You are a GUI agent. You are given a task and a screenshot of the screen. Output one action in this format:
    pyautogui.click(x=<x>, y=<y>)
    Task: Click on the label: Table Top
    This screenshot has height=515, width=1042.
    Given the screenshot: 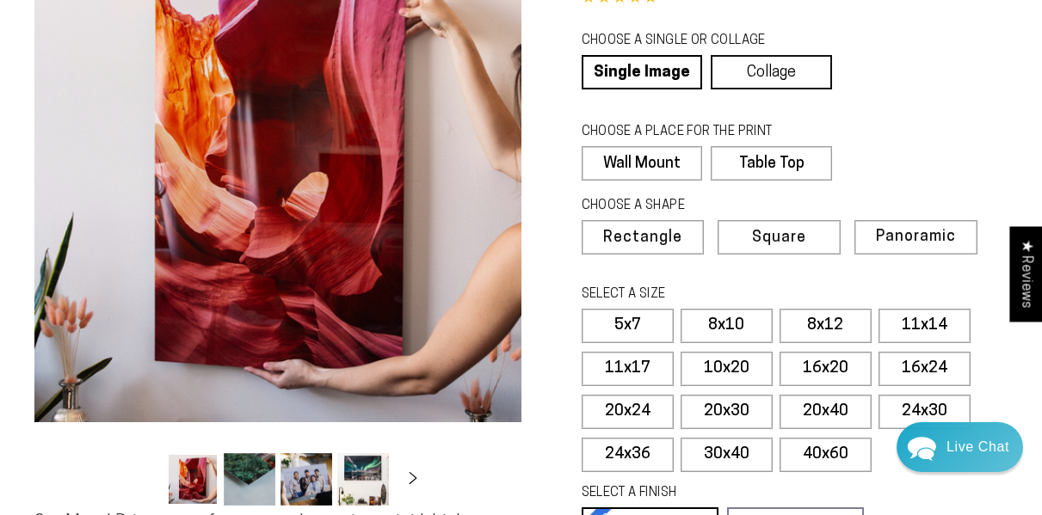 What is the action you would take?
    pyautogui.click(x=771, y=163)
    